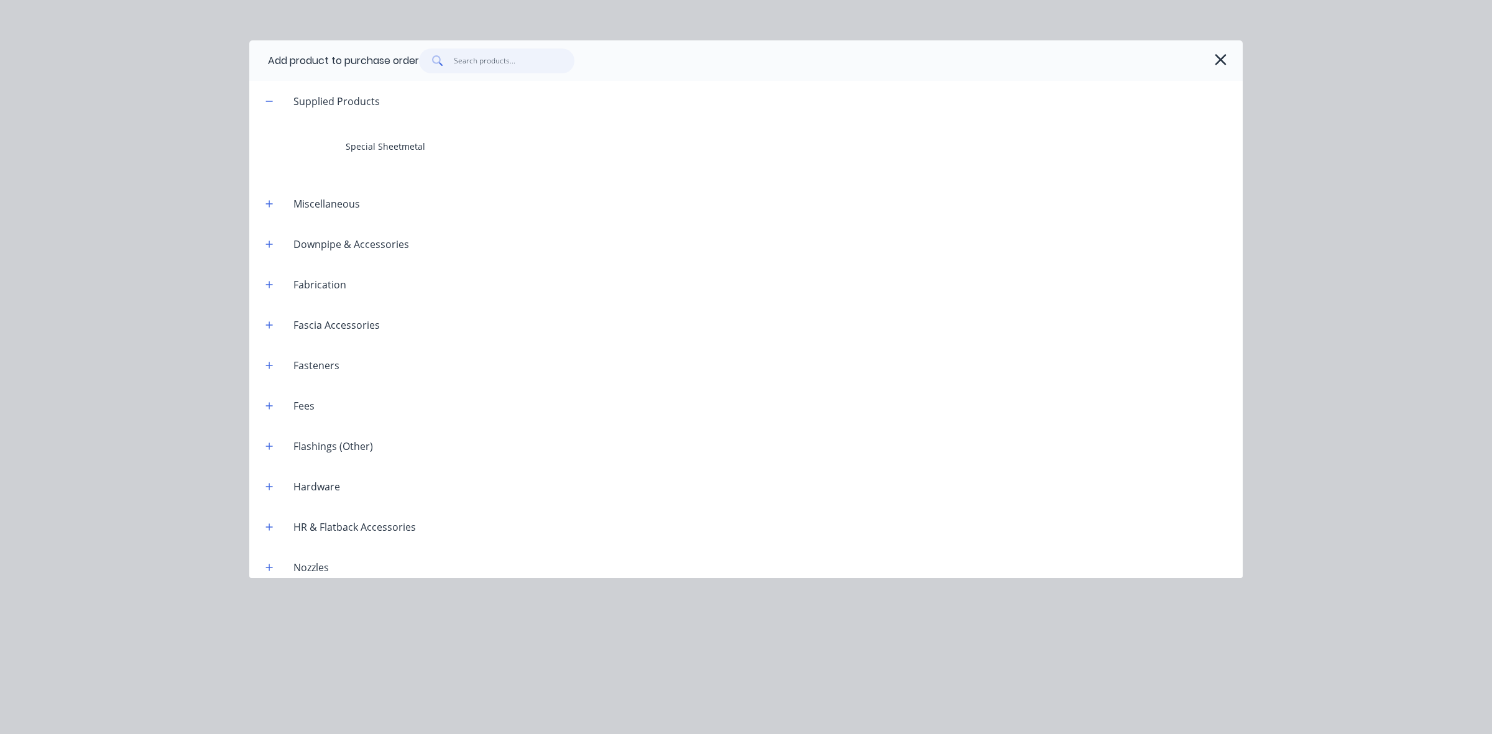 Image resolution: width=1492 pixels, height=734 pixels. Describe the element at coordinates (351, 244) in the screenshot. I see `div: Downpipe & Accessories` at that location.